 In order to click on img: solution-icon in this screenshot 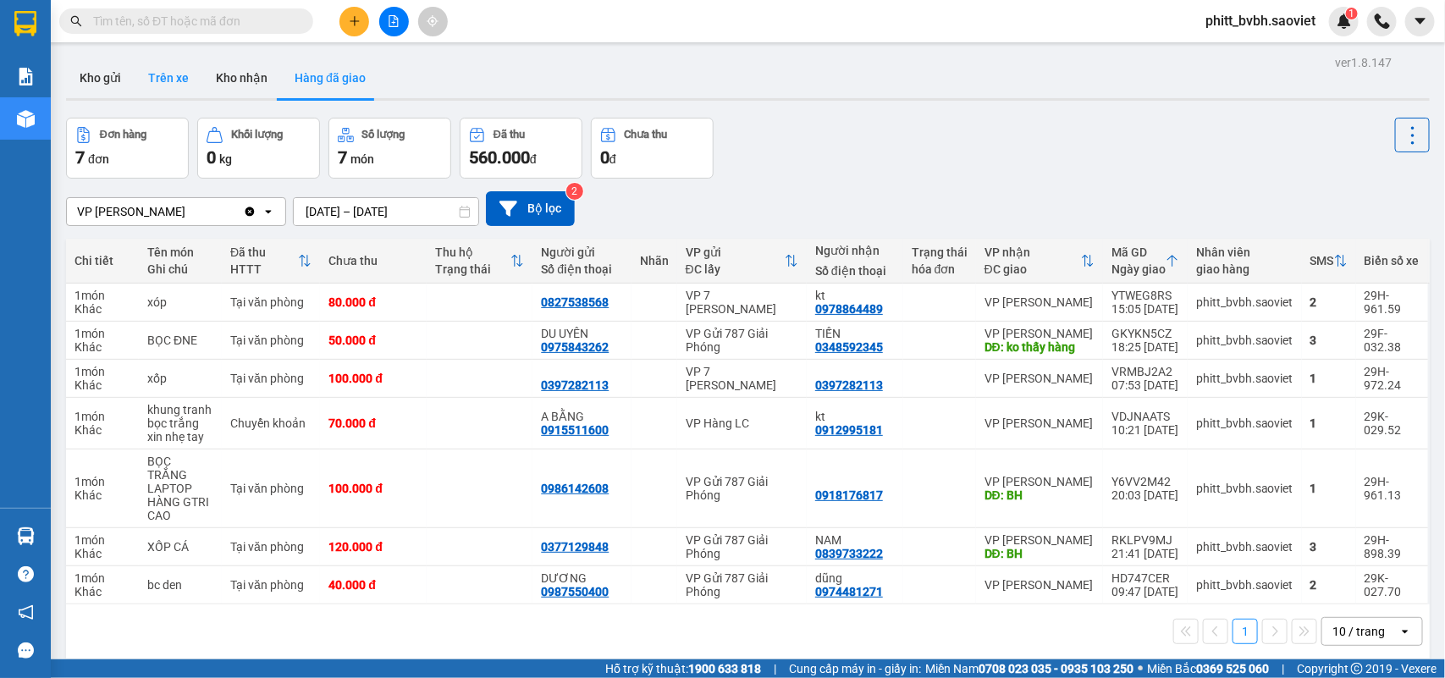, I will do `click(25, 76)`.